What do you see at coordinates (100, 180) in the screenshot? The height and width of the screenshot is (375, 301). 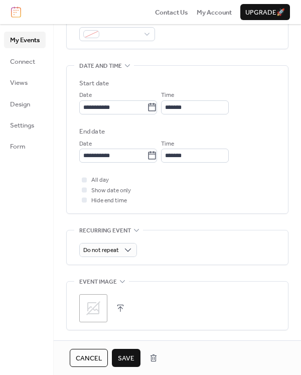 I see `span: All day` at bounding box center [100, 180].